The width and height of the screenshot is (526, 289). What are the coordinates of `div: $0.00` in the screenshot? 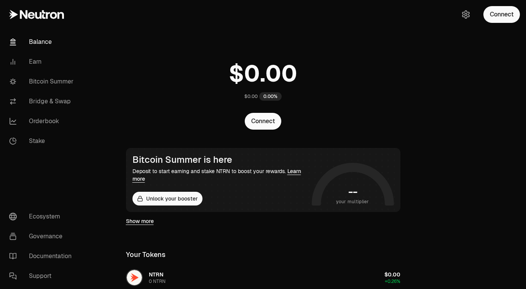 It's located at (251, 96).